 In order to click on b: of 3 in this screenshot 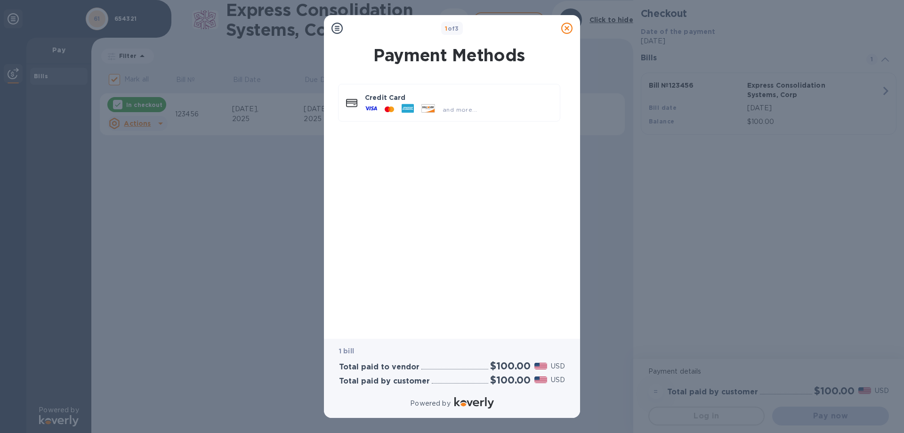, I will do `click(452, 28)`.